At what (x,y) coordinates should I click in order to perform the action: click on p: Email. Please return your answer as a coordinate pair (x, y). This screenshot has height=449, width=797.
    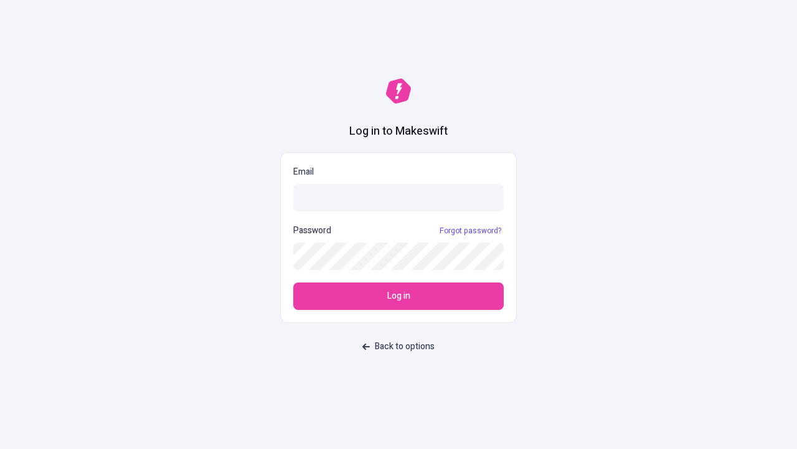
    Looking at the image, I should click on (399, 172).